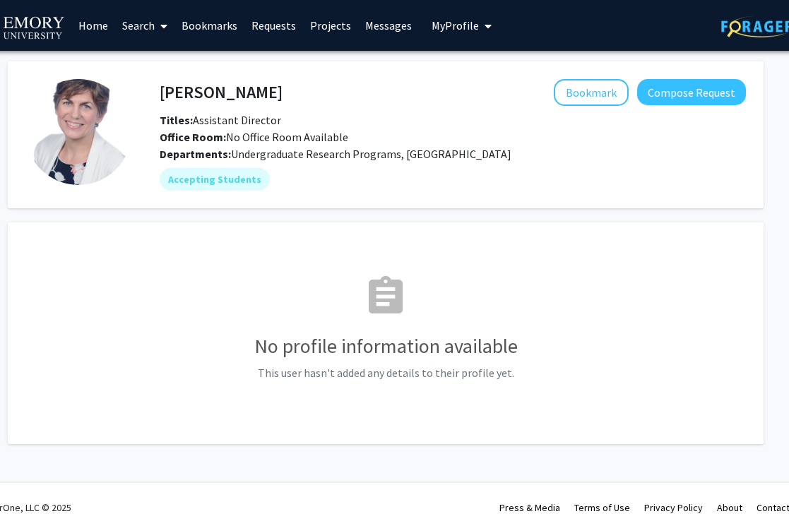 The image size is (789, 521). Describe the element at coordinates (386, 373) in the screenshot. I see `p: This user hasn't added any details to their profile yet.` at that location.